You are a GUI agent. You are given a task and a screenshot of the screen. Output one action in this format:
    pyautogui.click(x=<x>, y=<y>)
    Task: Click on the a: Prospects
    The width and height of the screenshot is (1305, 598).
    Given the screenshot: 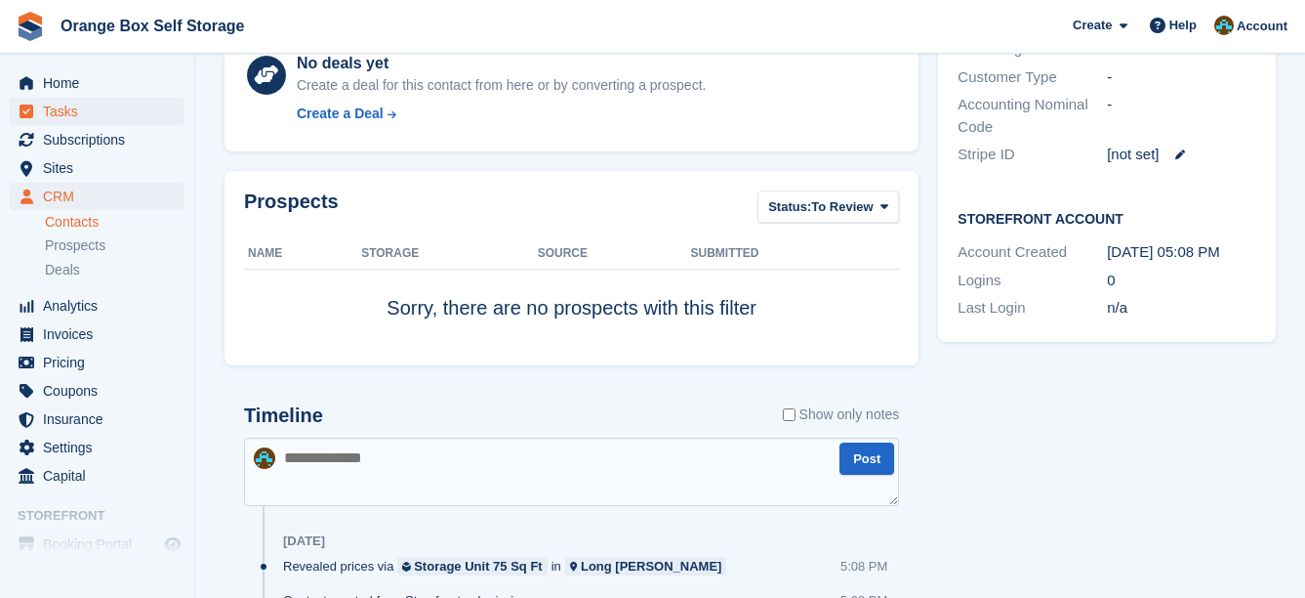 What is the action you would take?
    pyautogui.click(x=114, y=245)
    